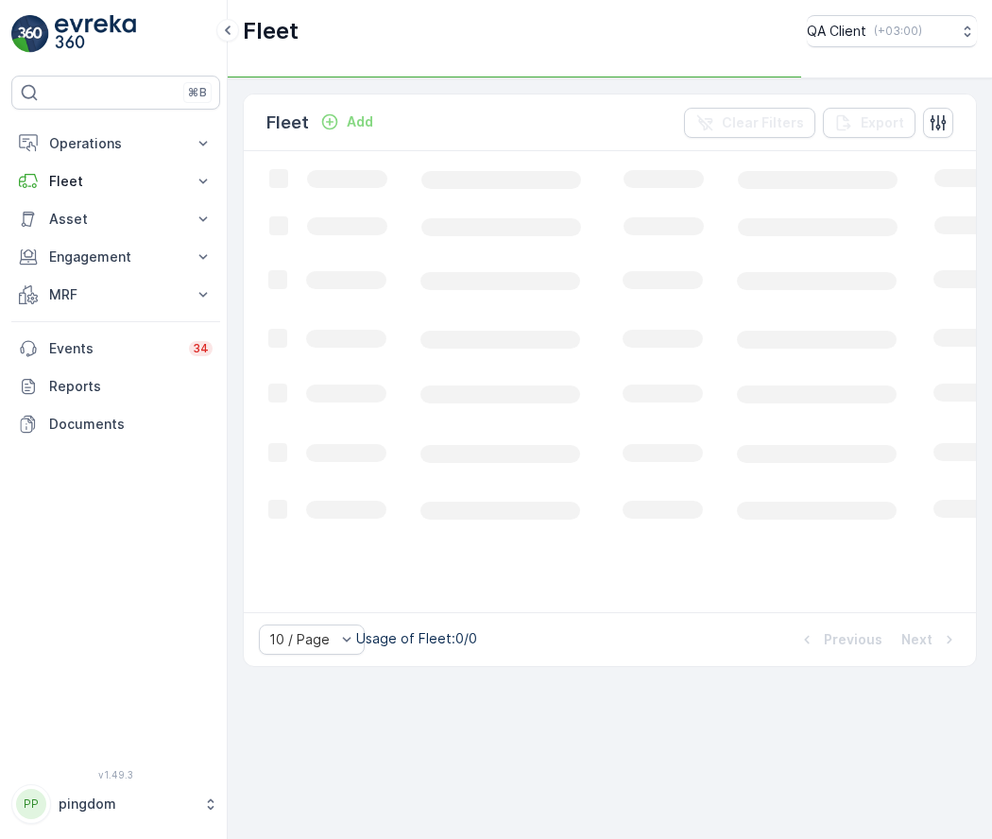 The image size is (992, 839). Describe the element at coordinates (837, 31) in the screenshot. I see `p: QA Client` at that location.